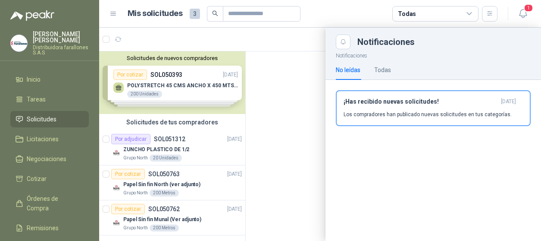 The height and width of the screenshot is (241, 541). What do you see at coordinates (50, 228) in the screenshot?
I see `a: Remisiones` at bounding box center [50, 228].